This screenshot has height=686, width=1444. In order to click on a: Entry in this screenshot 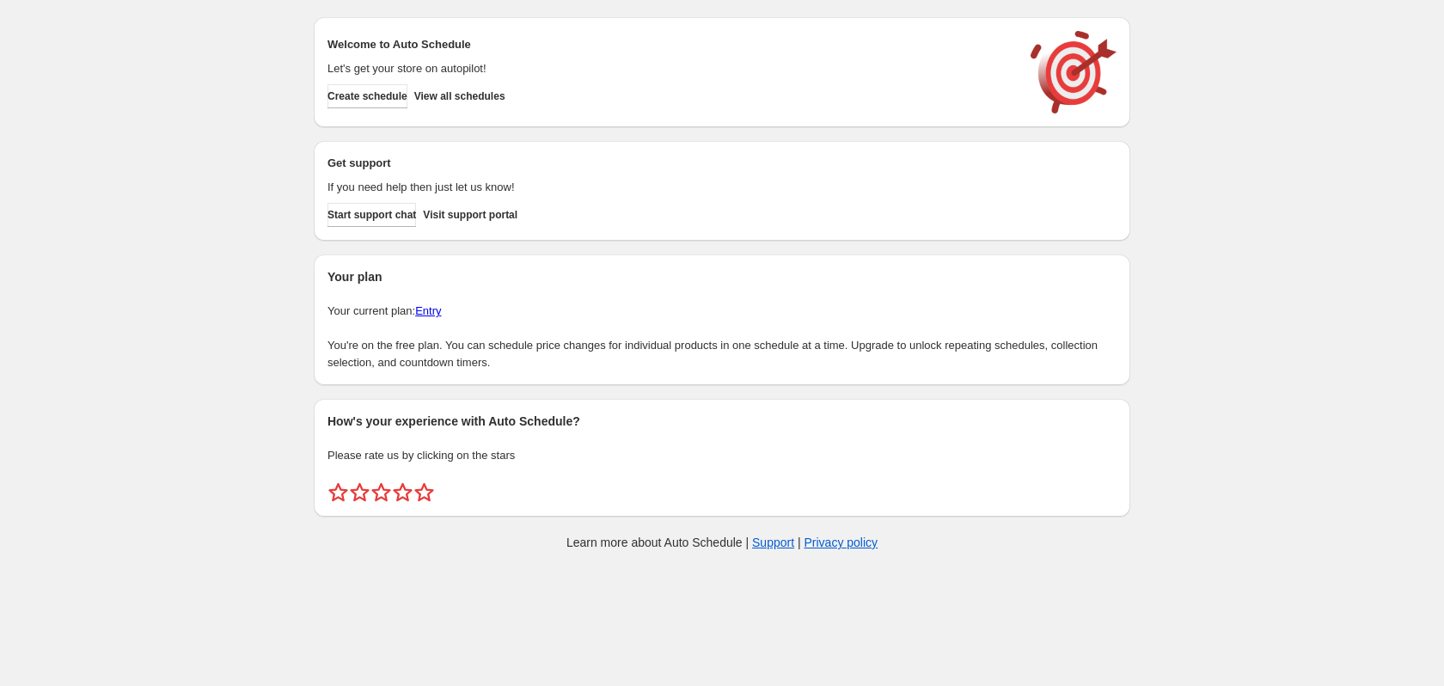, I will do `click(428, 310)`.